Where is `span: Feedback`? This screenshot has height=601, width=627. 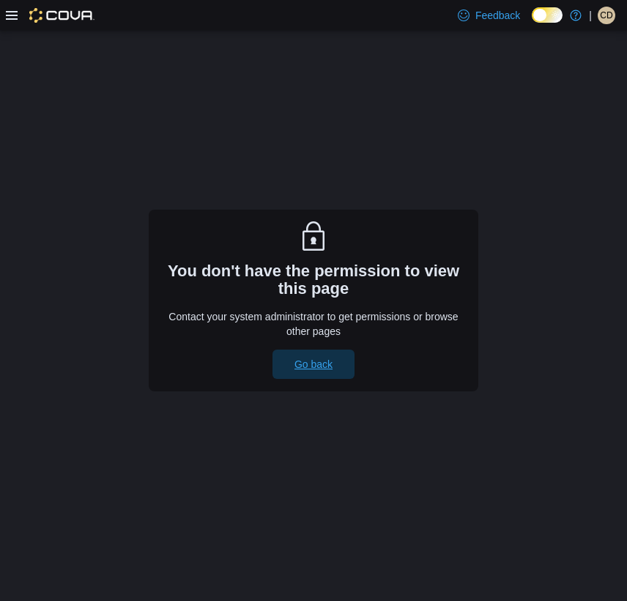
span: Feedback is located at coordinates (498, 15).